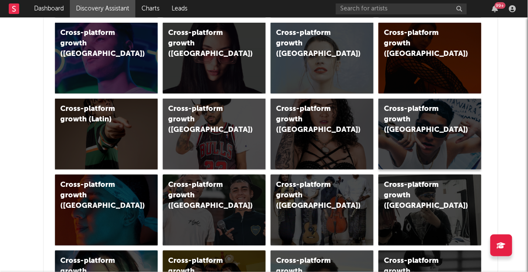 The width and height of the screenshot is (528, 272). What do you see at coordinates (495, 9) in the screenshot?
I see `button: 99+` at bounding box center [495, 9].